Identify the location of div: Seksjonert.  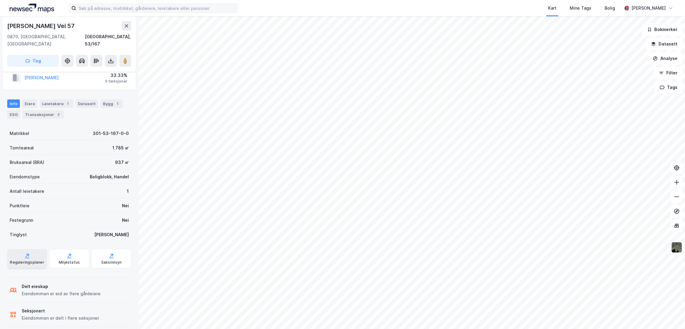
(60, 311).